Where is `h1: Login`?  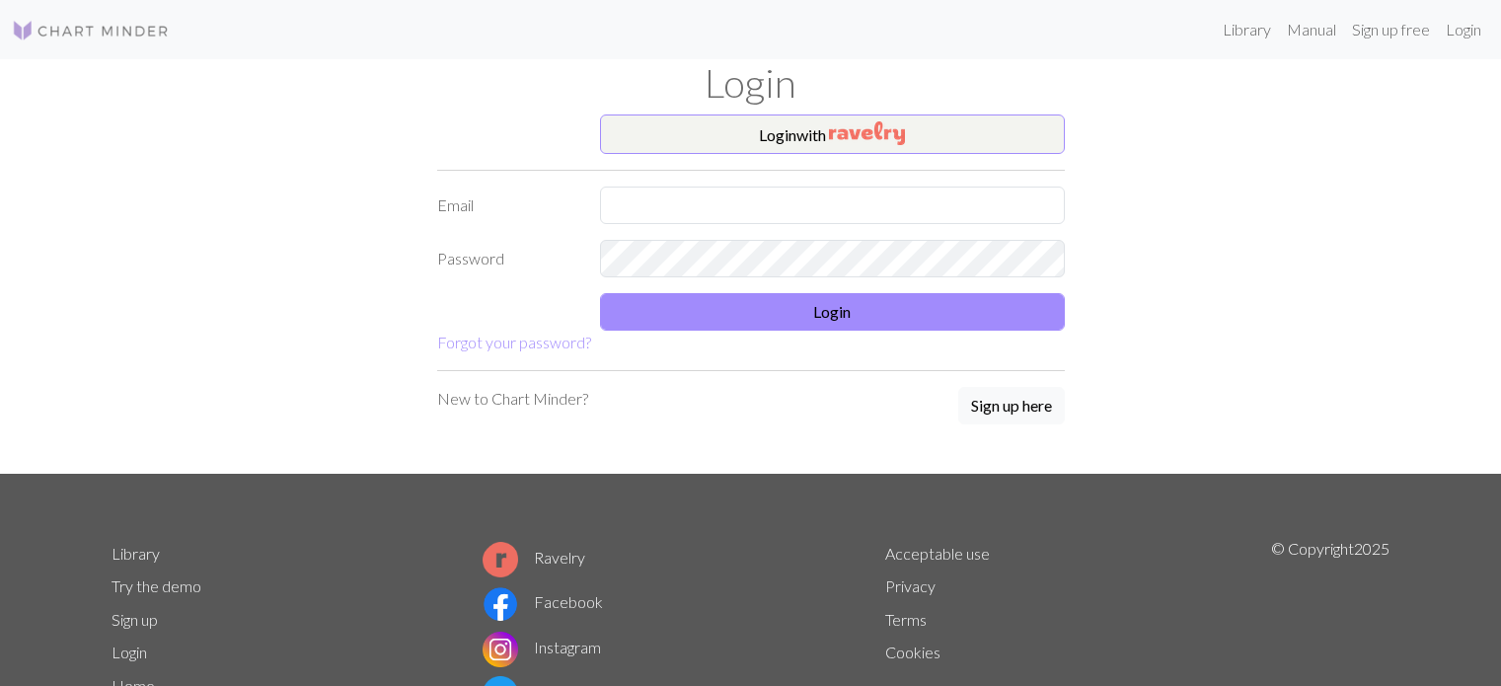 h1: Login is located at coordinates (751, 83).